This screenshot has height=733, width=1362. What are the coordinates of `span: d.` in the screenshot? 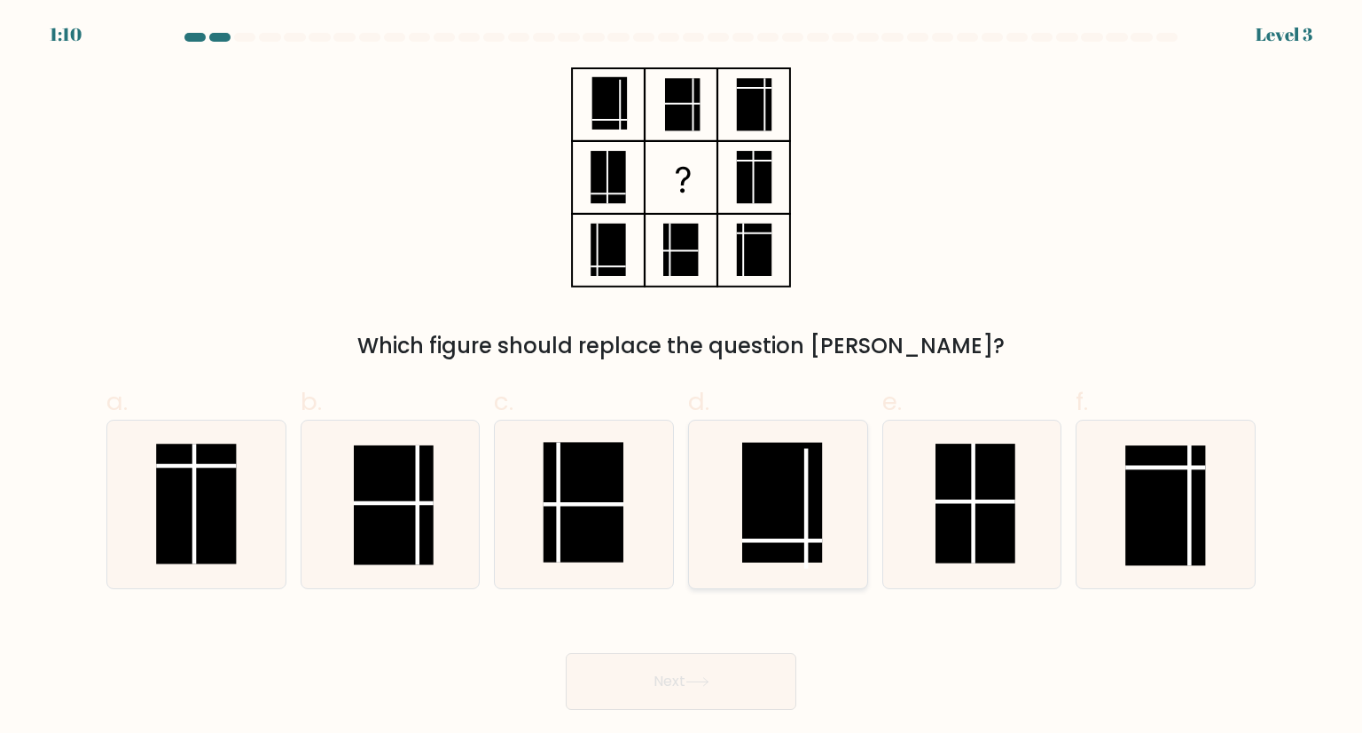 It's located at (699, 401).